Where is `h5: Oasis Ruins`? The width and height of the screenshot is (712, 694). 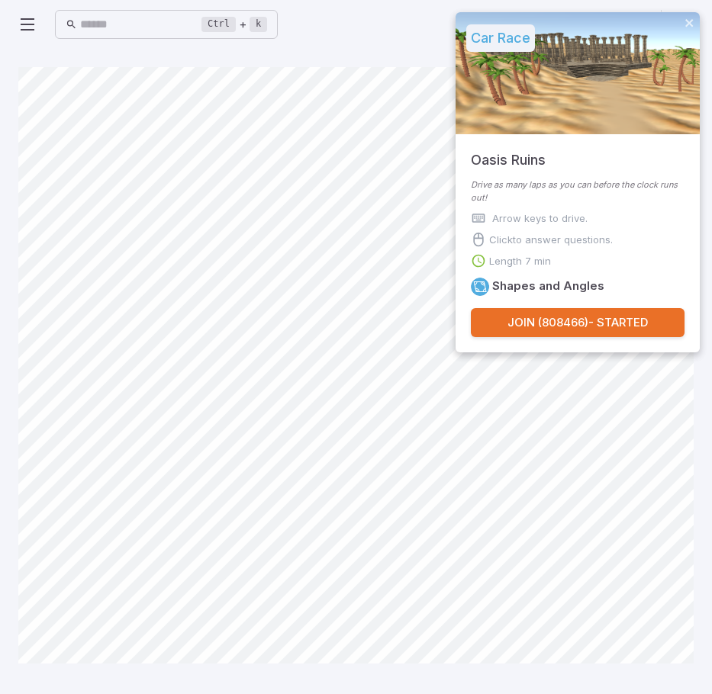 h5: Oasis Ruins is located at coordinates (508, 153).